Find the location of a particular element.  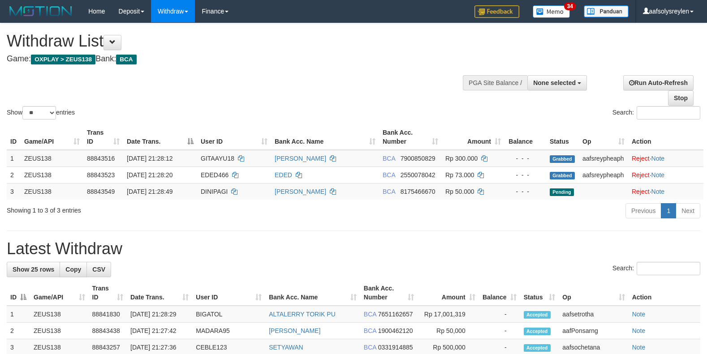

span: EDED466 is located at coordinates (215, 175).